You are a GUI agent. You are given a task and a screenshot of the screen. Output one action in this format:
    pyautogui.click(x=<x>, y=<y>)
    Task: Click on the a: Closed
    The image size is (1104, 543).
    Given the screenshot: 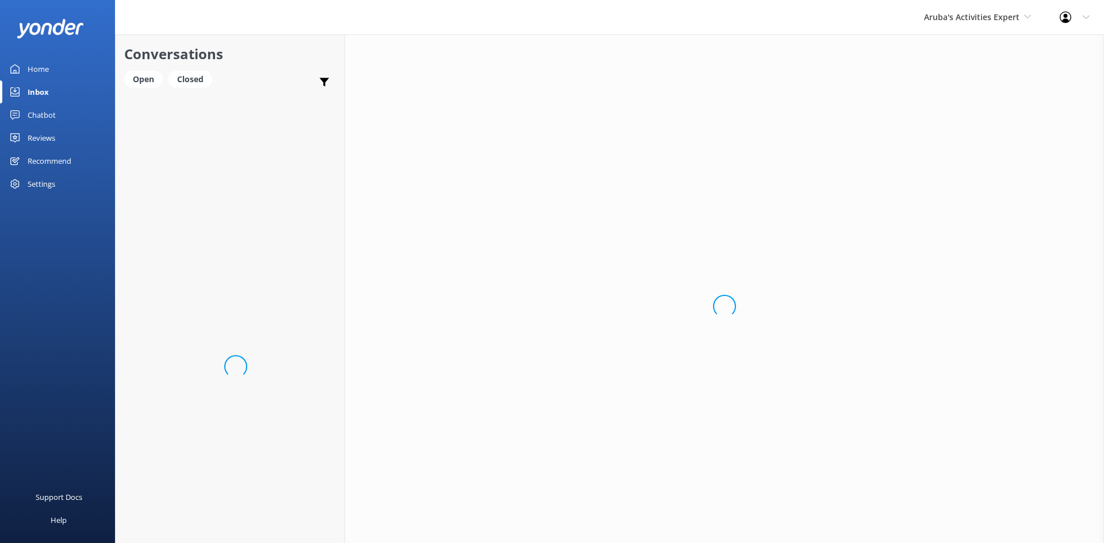 What is the action you would take?
    pyautogui.click(x=193, y=79)
    